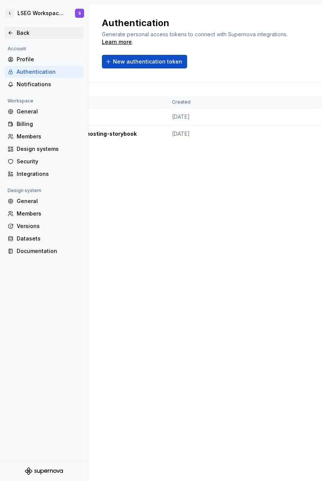 Image resolution: width=322 pixels, height=481 pixels. Describe the element at coordinates (44, 33) in the screenshot. I see `a: Back` at that location.